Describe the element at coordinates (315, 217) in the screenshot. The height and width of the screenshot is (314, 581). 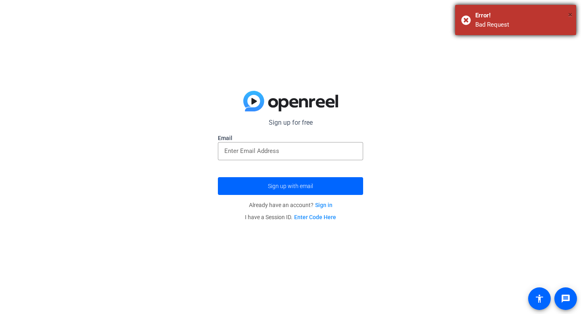
I see `a: Enter Code Here` at that location.